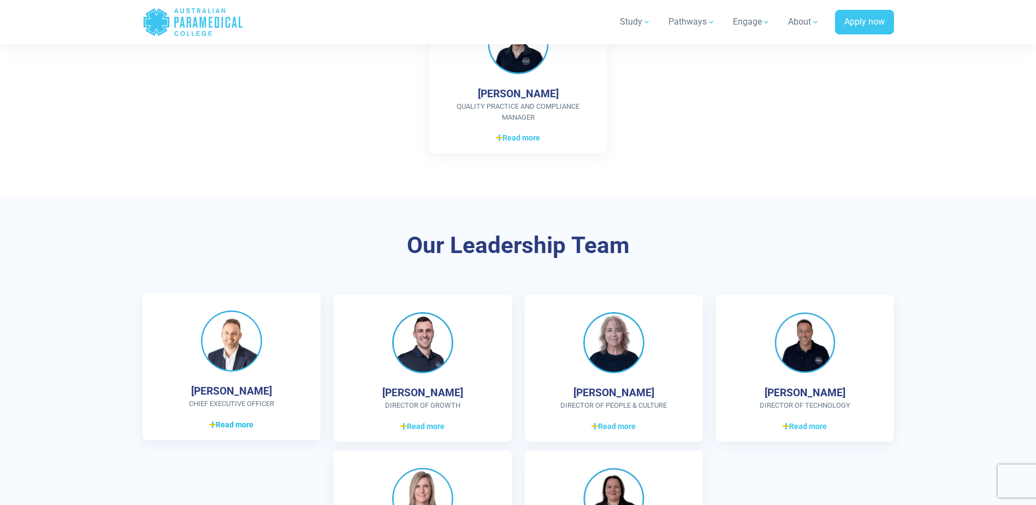 Image resolution: width=1036 pixels, height=505 pixels. I want to click on span: Director of People & Culture, so click(614, 405).